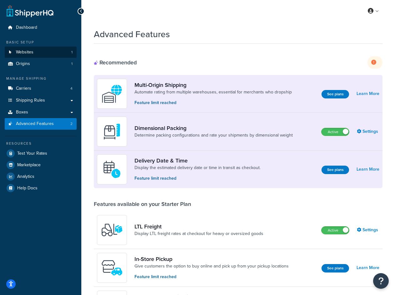 The image size is (395, 295). What do you see at coordinates (41, 52) in the screenshot?
I see `li: Websites` at bounding box center [41, 52].